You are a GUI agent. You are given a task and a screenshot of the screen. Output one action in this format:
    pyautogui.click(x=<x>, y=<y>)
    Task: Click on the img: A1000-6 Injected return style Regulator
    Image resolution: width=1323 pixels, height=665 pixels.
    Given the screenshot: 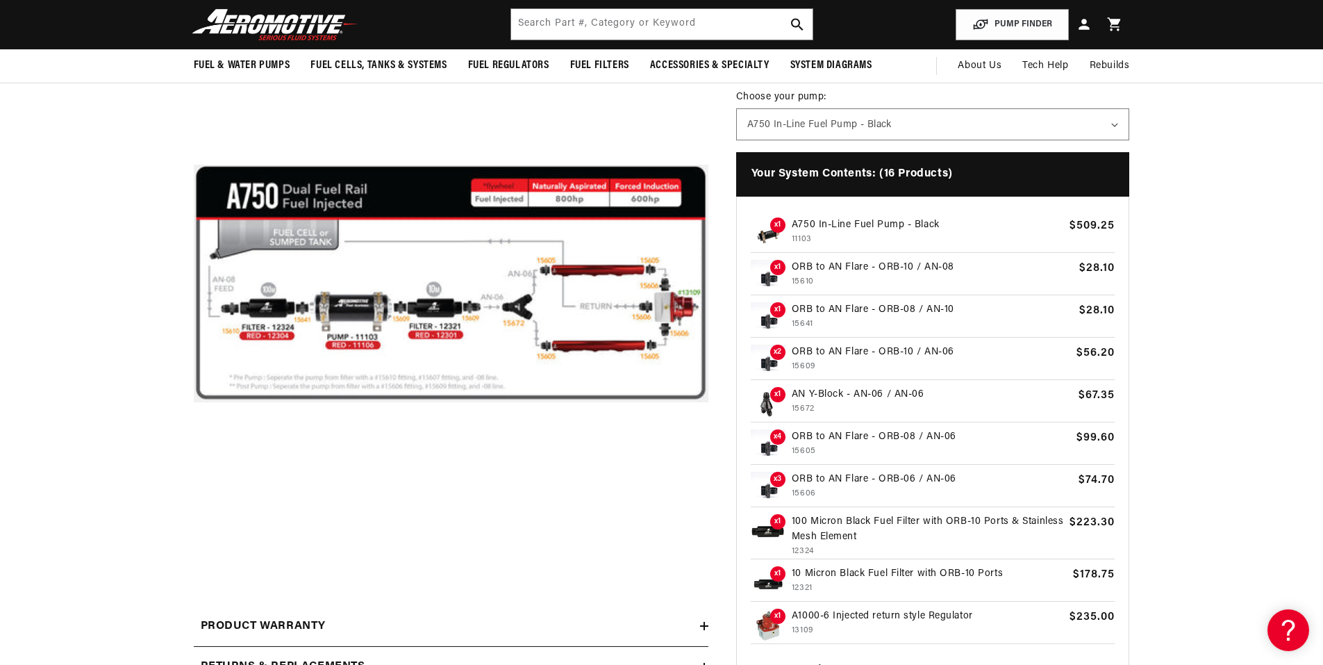 What is the action you would take?
    pyautogui.click(x=768, y=626)
    